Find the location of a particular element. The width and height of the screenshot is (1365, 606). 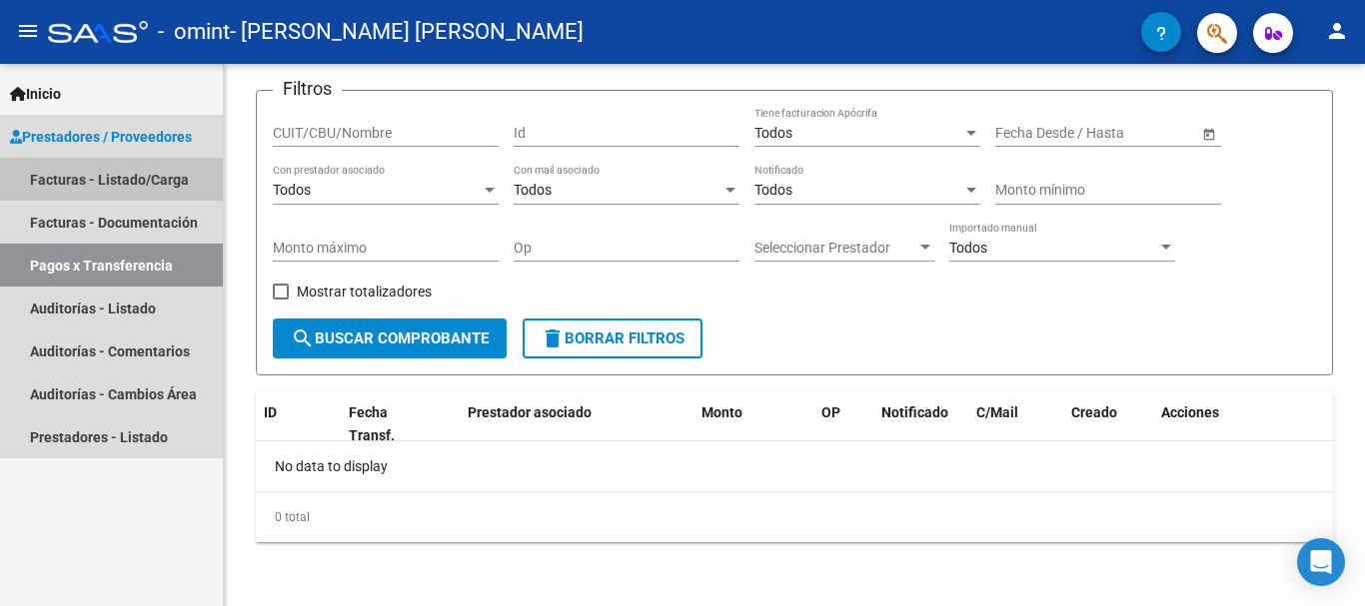

span: - omint is located at coordinates (194, 32).